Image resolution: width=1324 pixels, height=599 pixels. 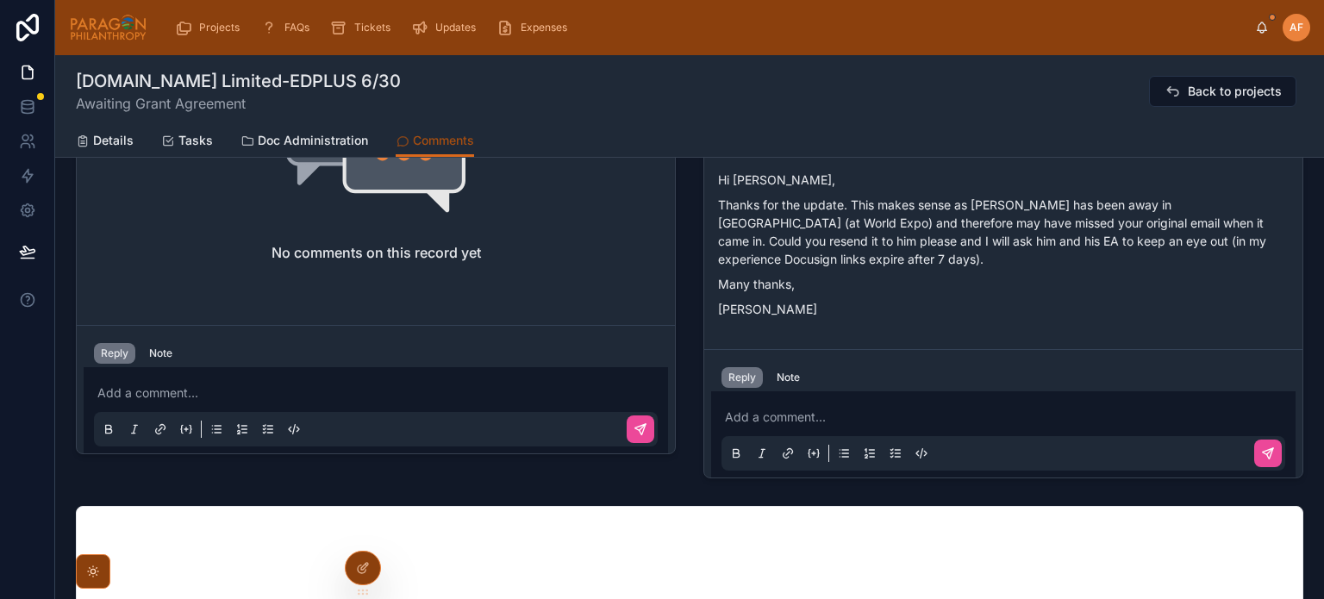 I want to click on div: scrollable content, so click(x=707, y=28).